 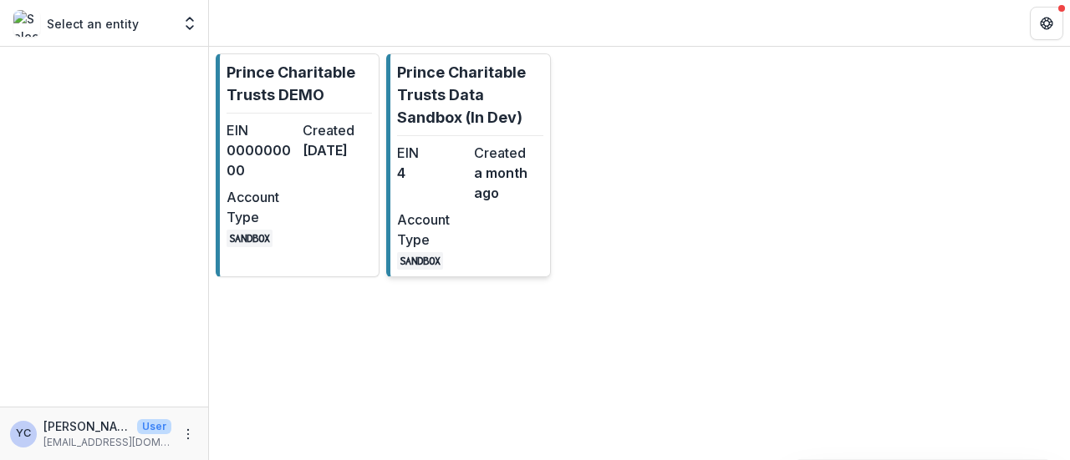 I want to click on button: More, so click(x=188, y=434).